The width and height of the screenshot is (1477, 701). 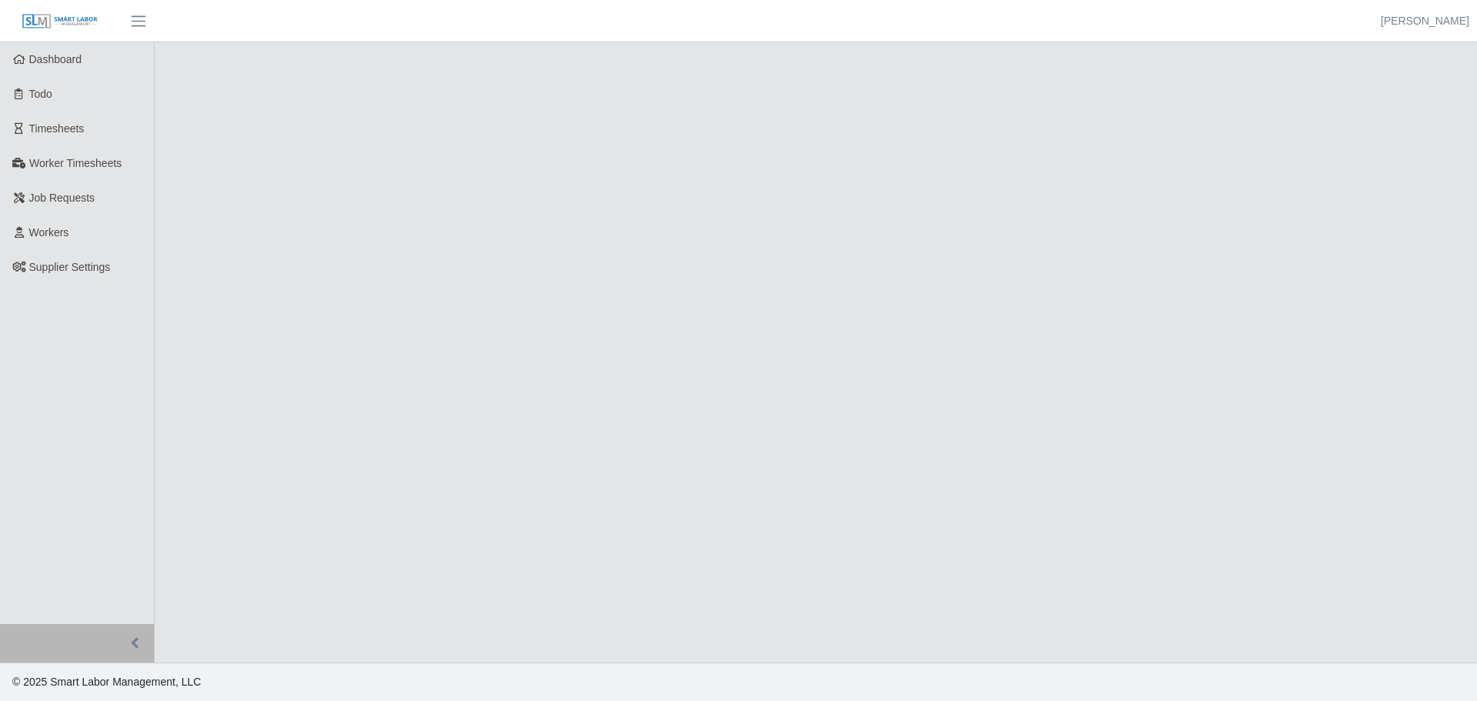 What do you see at coordinates (62, 198) in the screenshot?
I see `span: Job Requests` at bounding box center [62, 198].